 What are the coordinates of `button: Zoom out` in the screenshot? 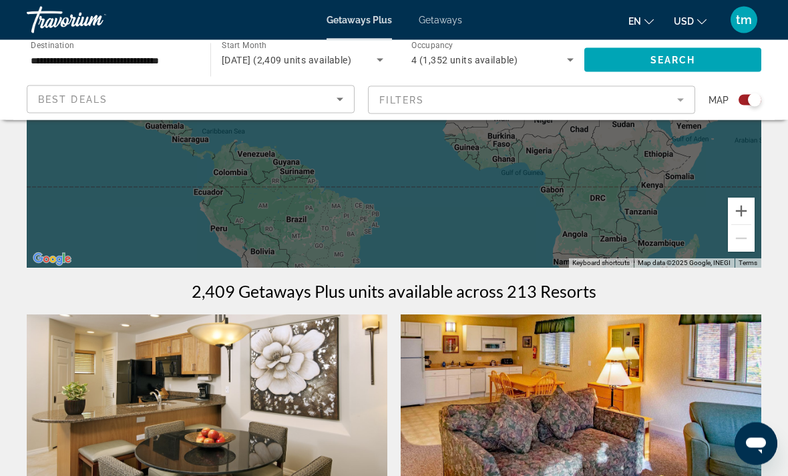 It's located at (741, 239).